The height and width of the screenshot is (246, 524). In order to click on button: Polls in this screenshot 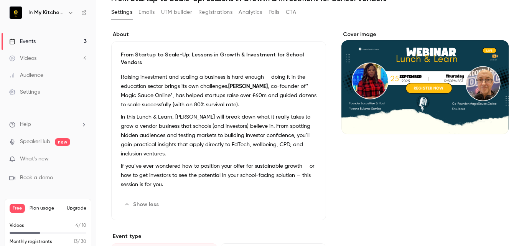, I will do `click(274, 12)`.